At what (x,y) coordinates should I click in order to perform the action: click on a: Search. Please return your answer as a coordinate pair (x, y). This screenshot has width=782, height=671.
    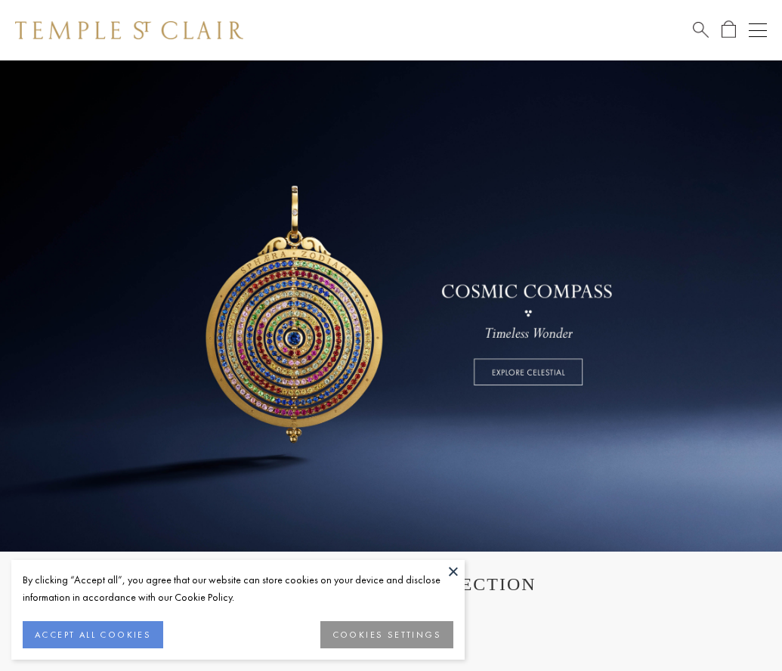
    Looking at the image, I should click on (701, 29).